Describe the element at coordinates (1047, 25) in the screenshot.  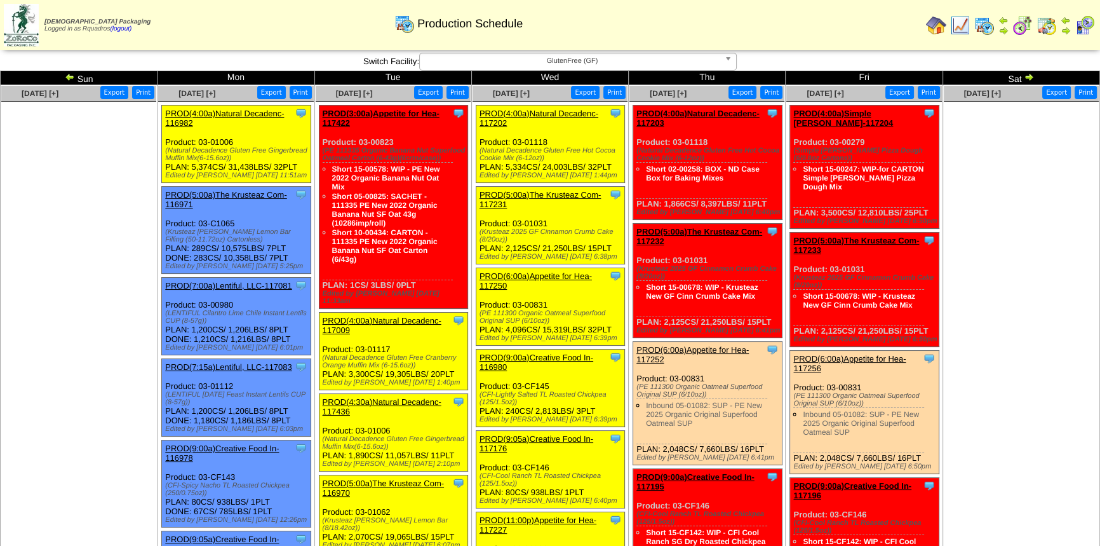
I see `img: calendarinout.gif` at that location.